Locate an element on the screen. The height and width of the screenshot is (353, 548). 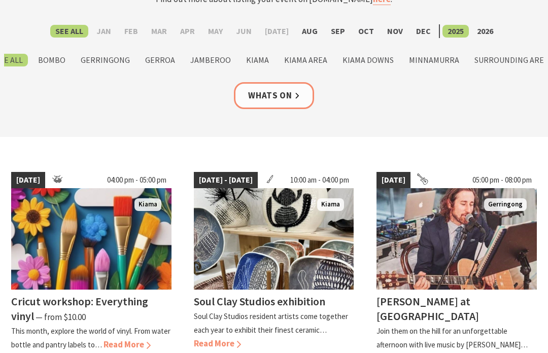
label: Jamberoo is located at coordinates (210, 60).